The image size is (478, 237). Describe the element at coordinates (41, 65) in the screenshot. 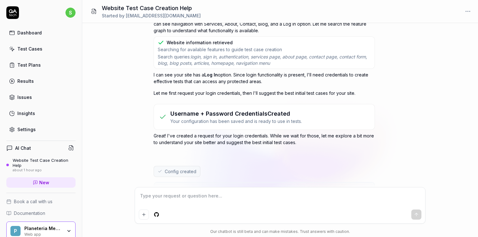

I see `a: Test Plans` at that location.